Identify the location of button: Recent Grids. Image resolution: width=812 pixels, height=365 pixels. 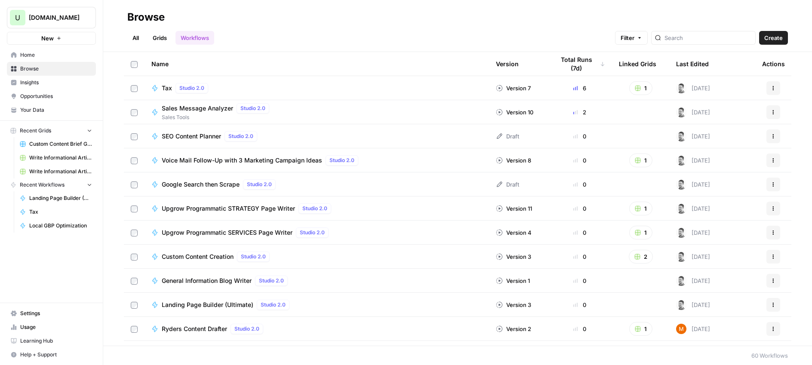
(51, 131).